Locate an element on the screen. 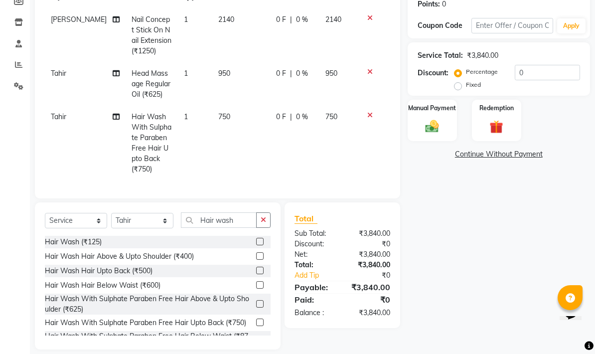  div: Hair Wash With Sulphate Paraben Free Hair Upto Back (₹750) is located at coordinates (146, 323).